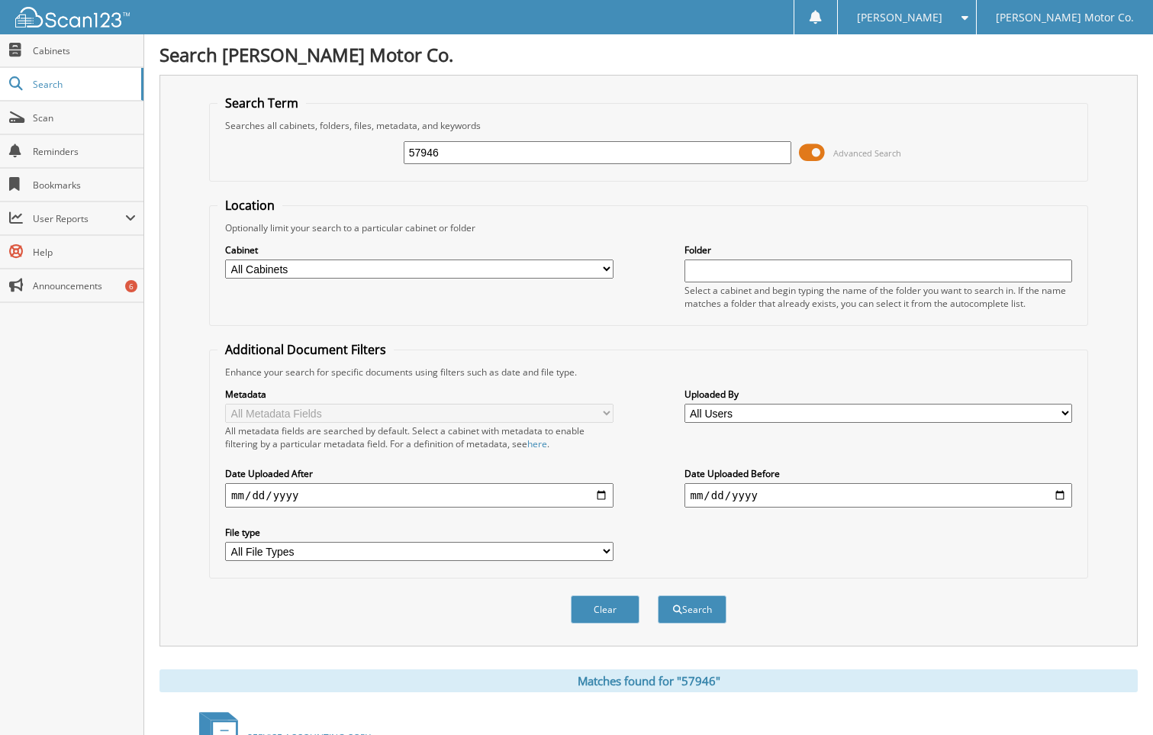 This screenshot has width=1153, height=735. I want to click on label: Folder, so click(879, 250).